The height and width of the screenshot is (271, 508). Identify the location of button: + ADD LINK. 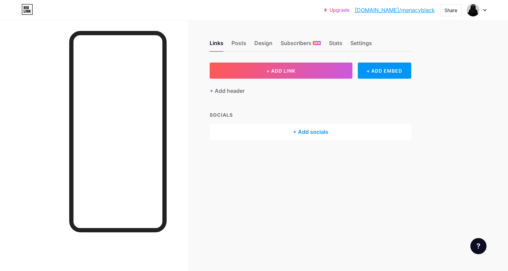
(281, 71).